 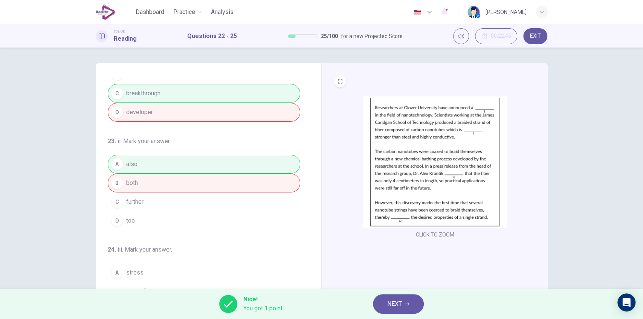 I want to click on span: Dashboard, so click(x=150, y=12).